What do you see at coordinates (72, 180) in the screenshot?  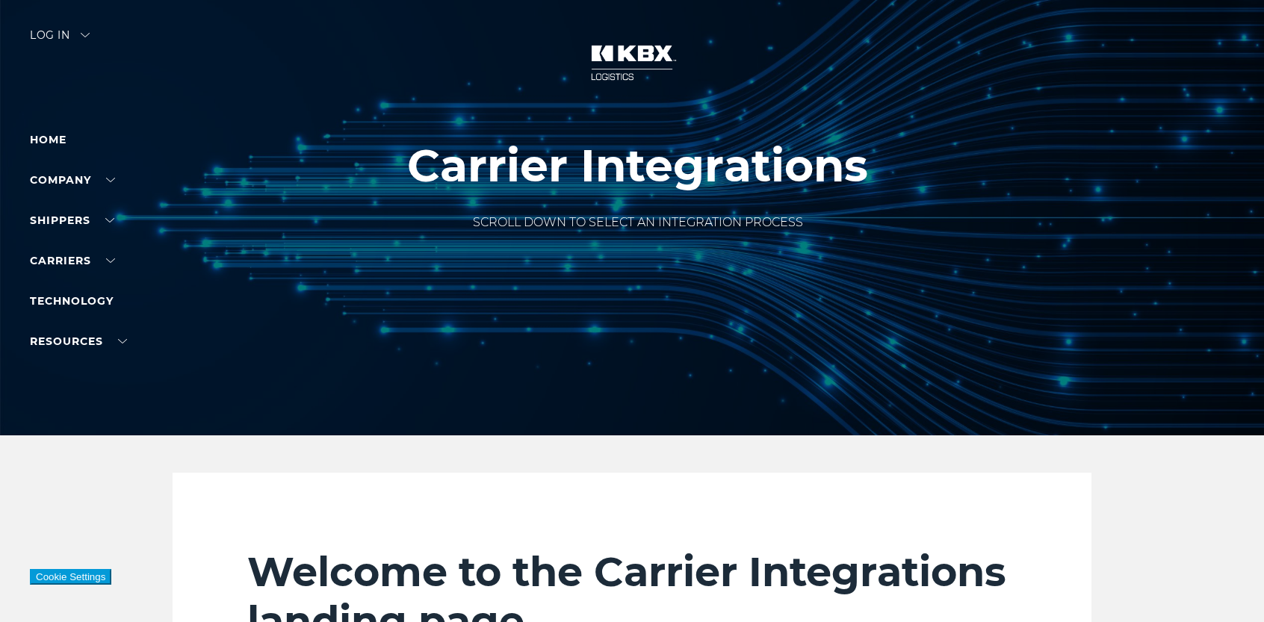 I see `a: Company` at bounding box center [72, 180].